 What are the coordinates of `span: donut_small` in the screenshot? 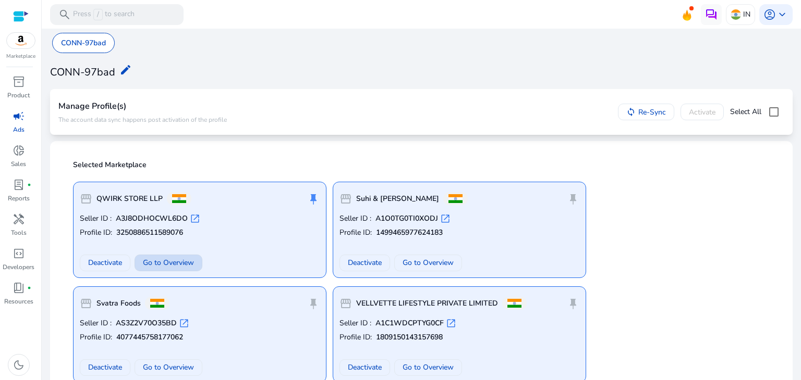 It's located at (19, 151).